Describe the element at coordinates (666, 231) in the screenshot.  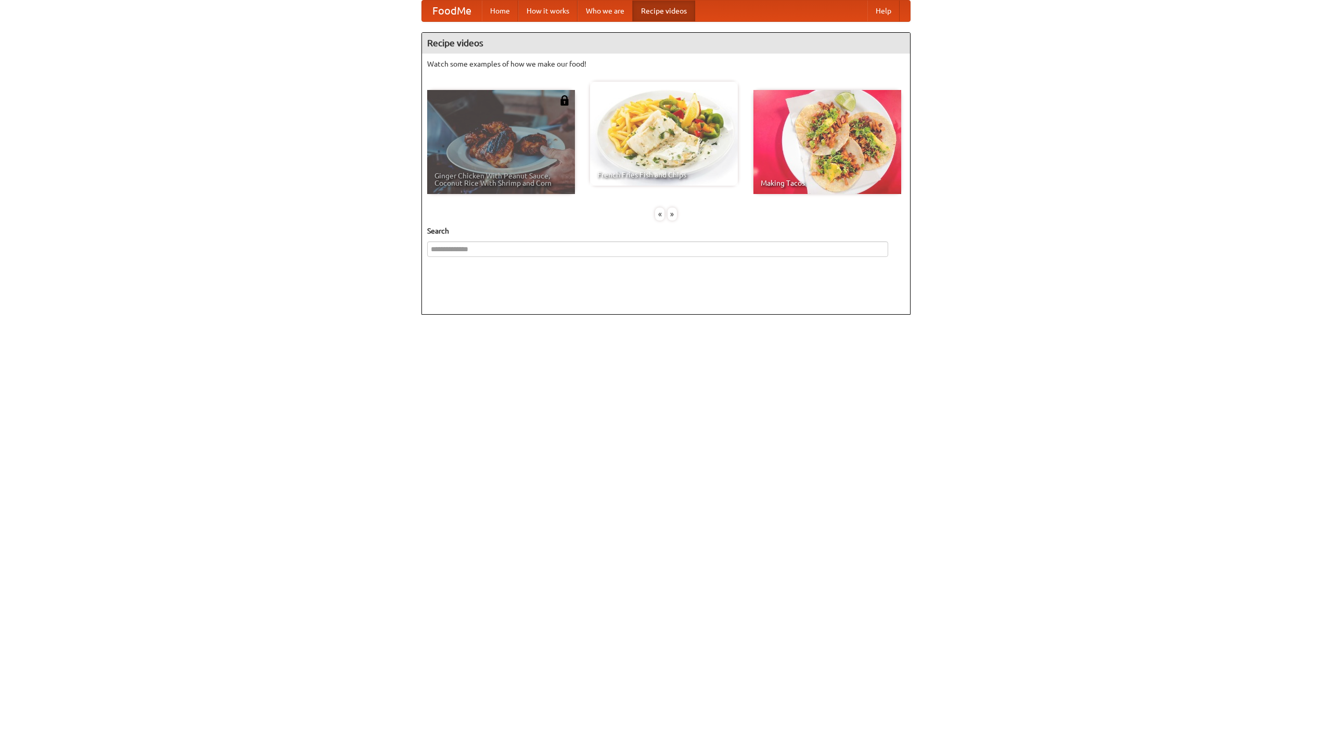
I see `h5: Search` at that location.